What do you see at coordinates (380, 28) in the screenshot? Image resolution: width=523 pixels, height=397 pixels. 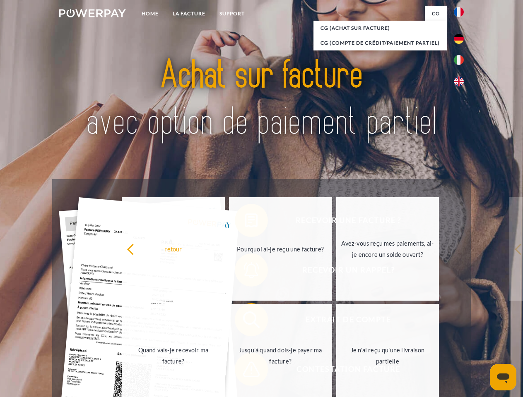 I see `a: CG (achat sur facture)` at bounding box center [380, 28].